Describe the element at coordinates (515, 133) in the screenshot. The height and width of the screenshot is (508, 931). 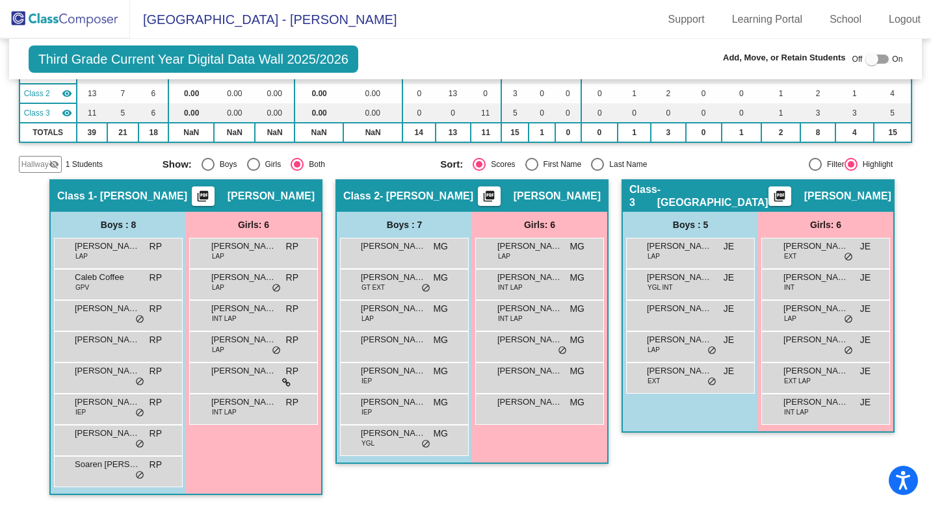
I see `td: 15` at that location.